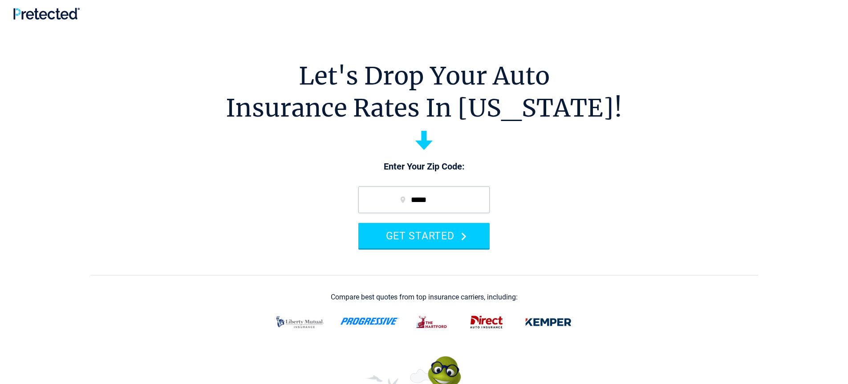  Describe the element at coordinates (424, 167) in the screenshot. I see `p: Enter Your Zip Code:` at that location.